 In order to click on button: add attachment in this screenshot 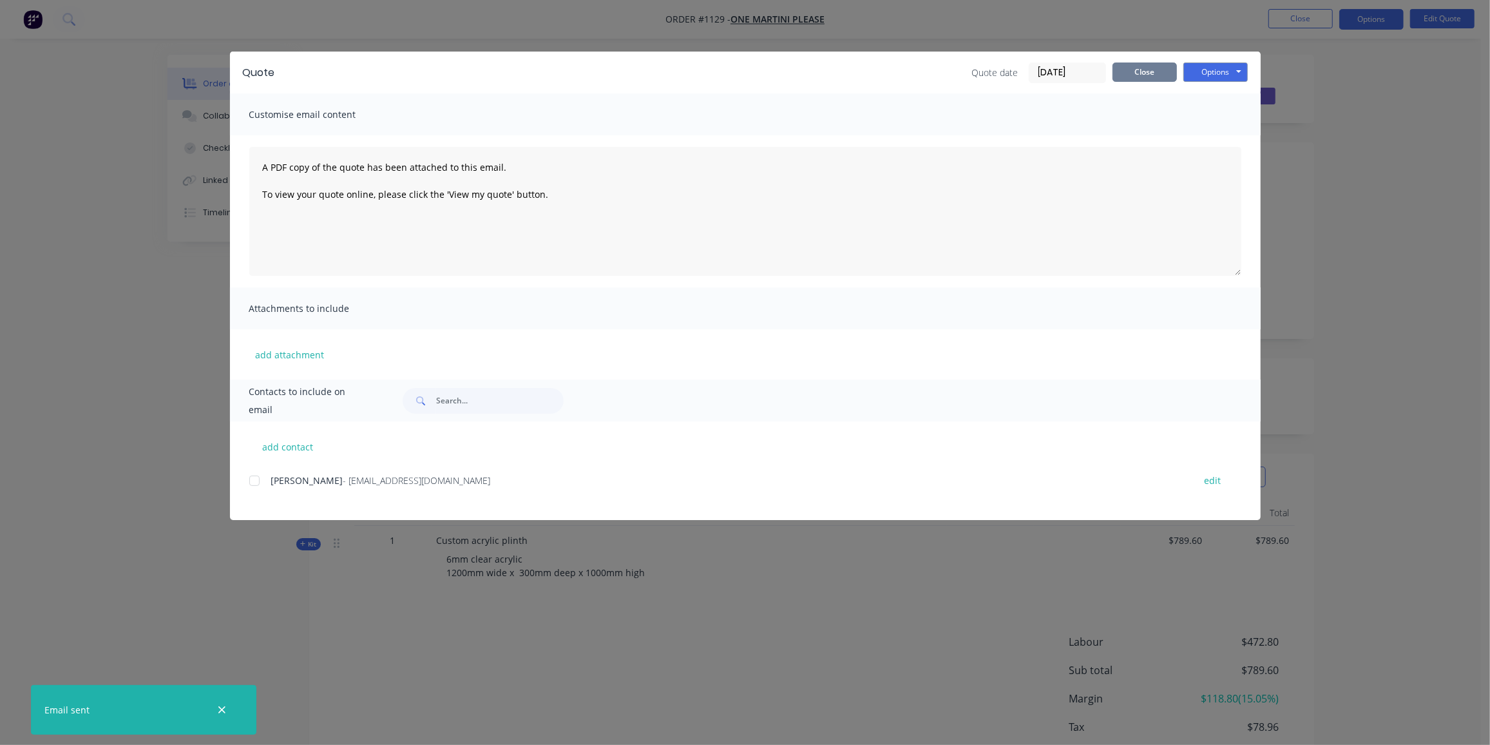, I will do `click(290, 354)`.